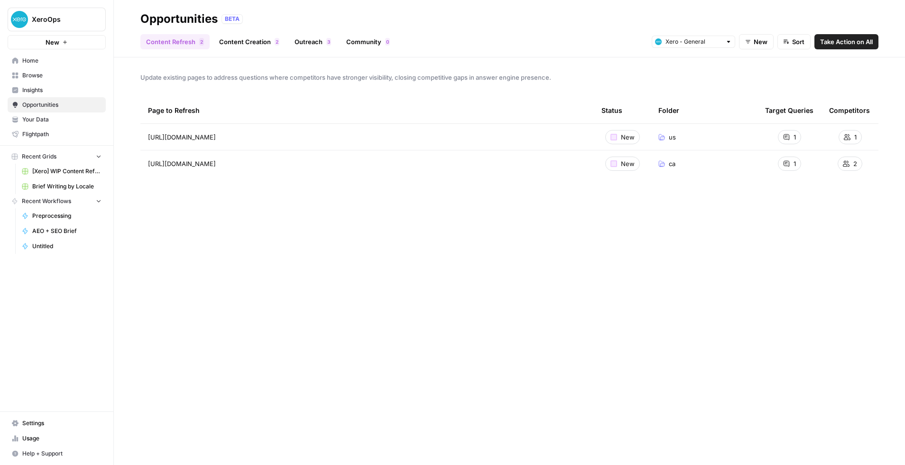 Image resolution: width=905 pixels, height=465 pixels. I want to click on a: Insights, so click(56, 90).